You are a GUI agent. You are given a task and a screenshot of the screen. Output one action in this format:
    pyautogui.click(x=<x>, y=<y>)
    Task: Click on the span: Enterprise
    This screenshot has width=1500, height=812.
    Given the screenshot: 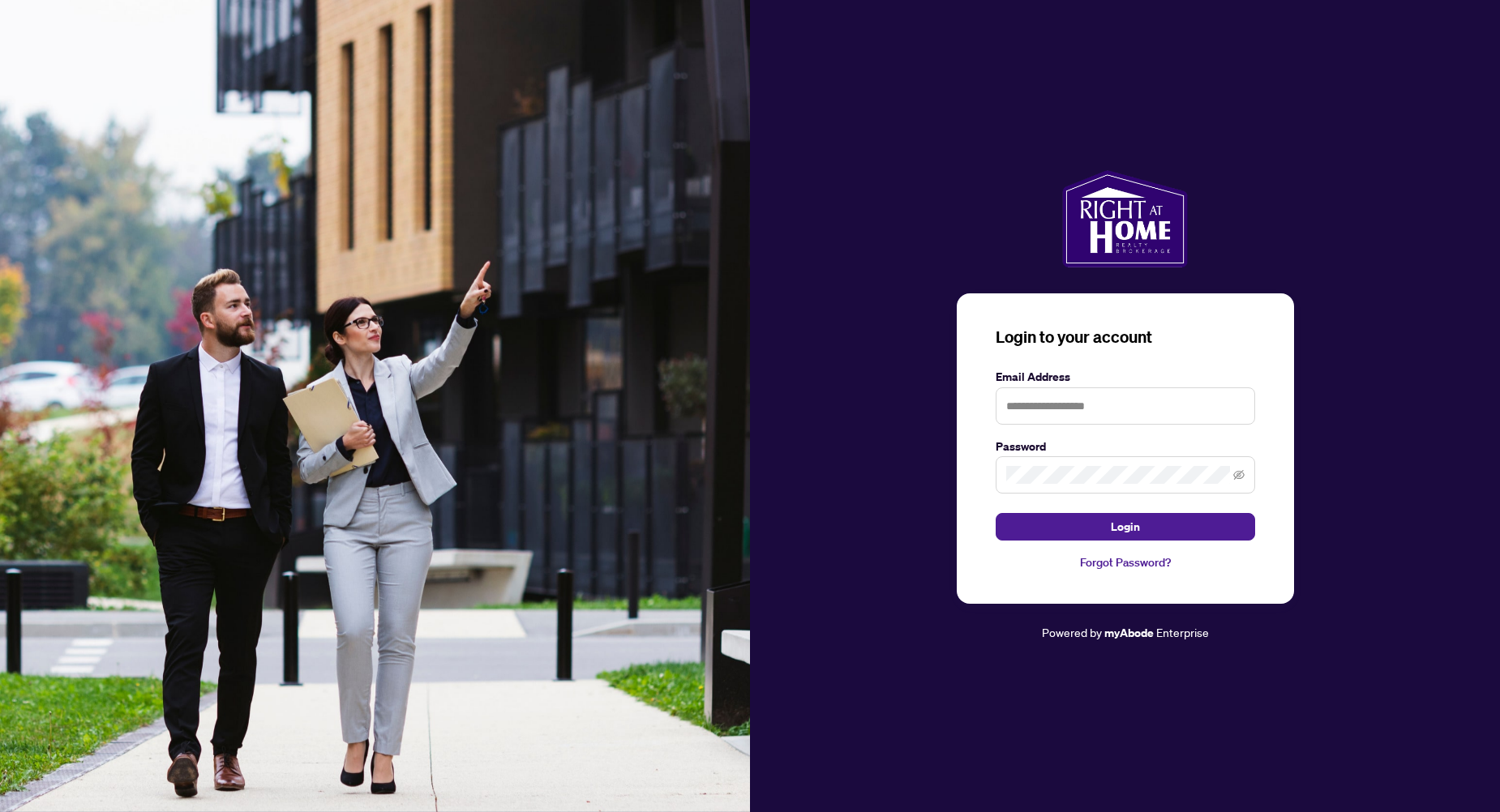 What is the action you would take?
    pyautogui.click(x=1182, y=632)
    